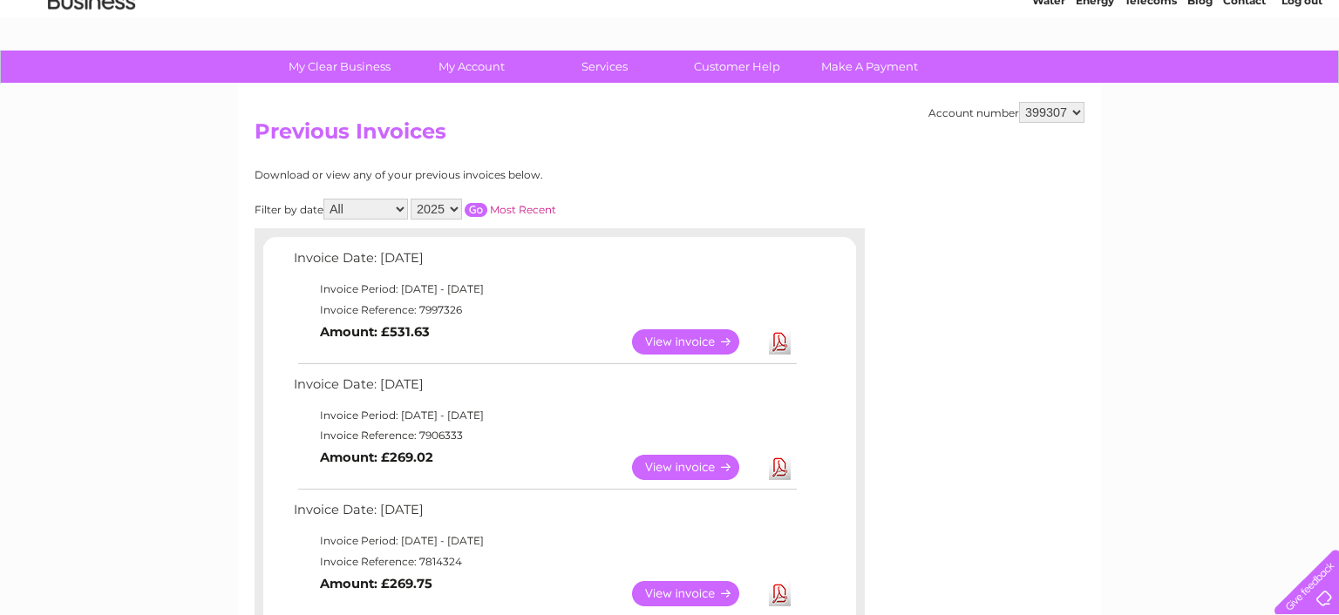  What do you see at coordinates (1301, 80) in the screenshot?
I see `a: Log out` at bounding box center [1301, 80].